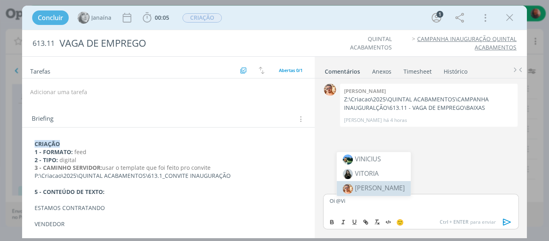  Describe the element at coordinates (68, 167) in the screenshot. I see `strong: 3 - CAMINHO SERVIDOR:` at that location.